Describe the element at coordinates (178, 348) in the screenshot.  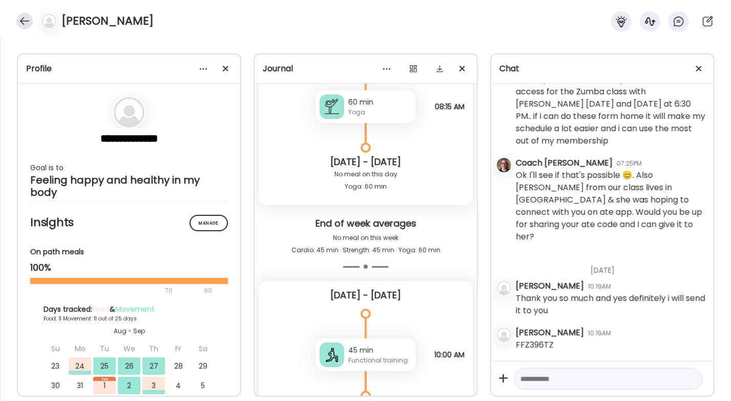
I see `div: Fr` at that location.